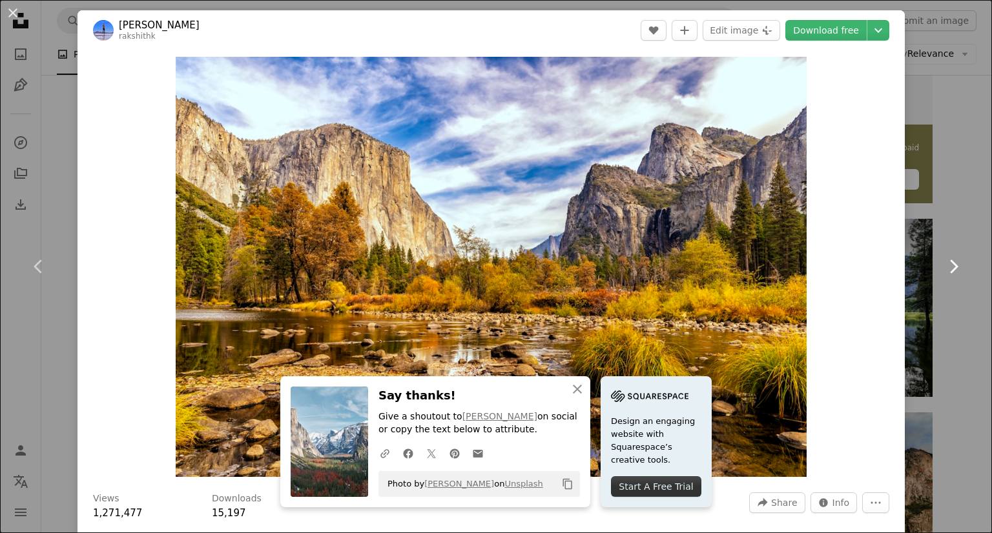 The image size is (992, 533). What do you see at coordinates (685, 30) in the screenshot?
I see `button: Add to Collection` at bounding box center [685, 30].